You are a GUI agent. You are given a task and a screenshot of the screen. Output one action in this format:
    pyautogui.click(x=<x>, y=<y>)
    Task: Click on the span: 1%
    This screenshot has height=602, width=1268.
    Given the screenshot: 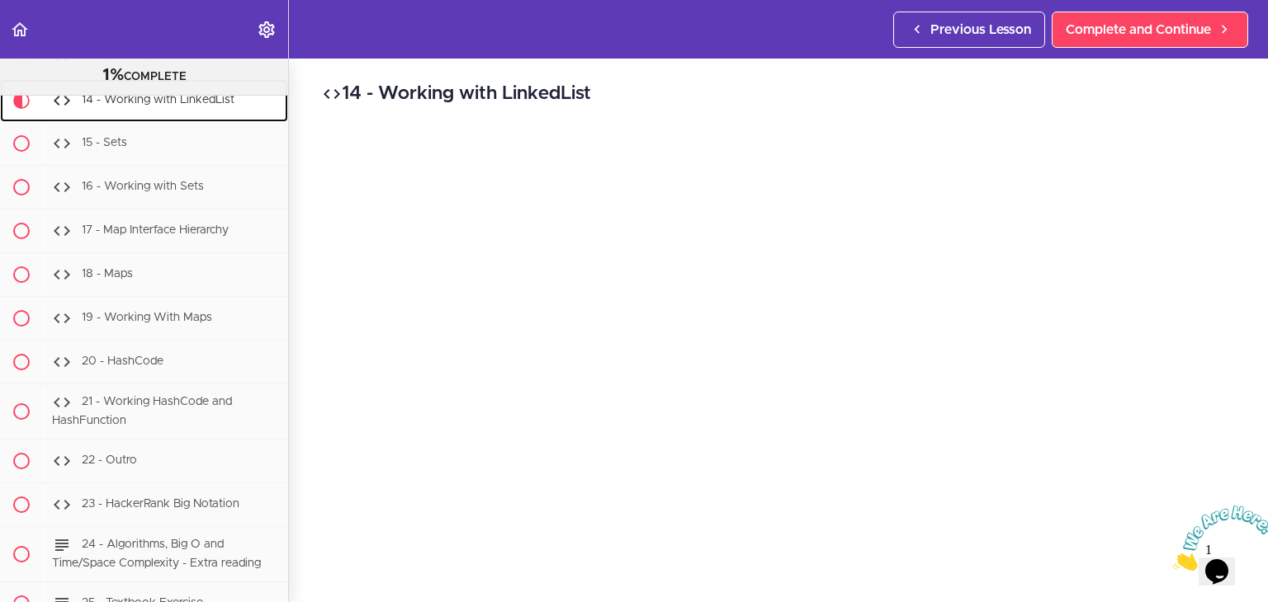 What is the action you would take?
    pyautogui.click(x=113, y=75)
    